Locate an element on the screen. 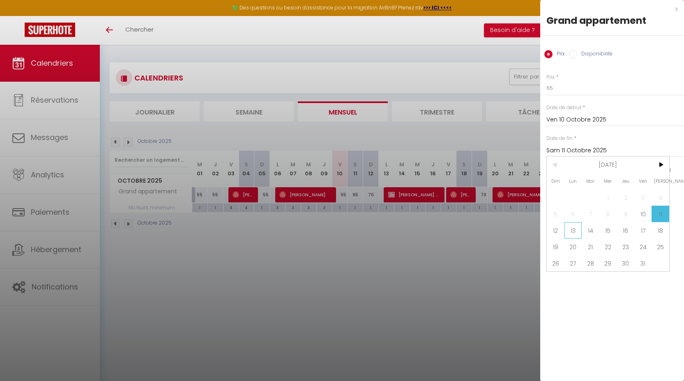 The width and height of the screenshot is (684, 381). span: 8 is located at coordinates (608, 214).